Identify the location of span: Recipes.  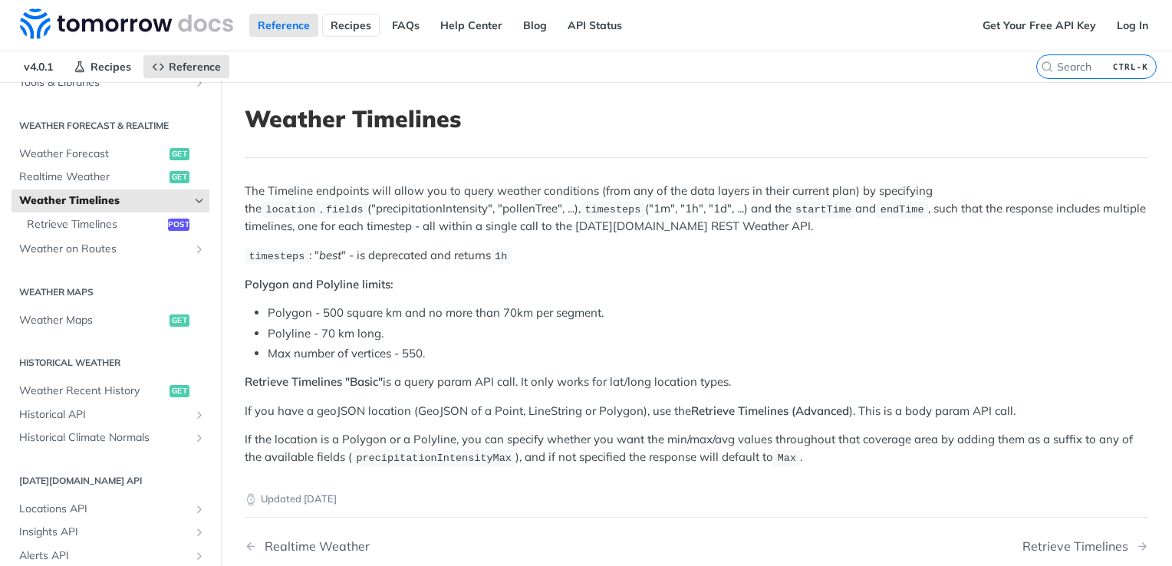
(110, 67).